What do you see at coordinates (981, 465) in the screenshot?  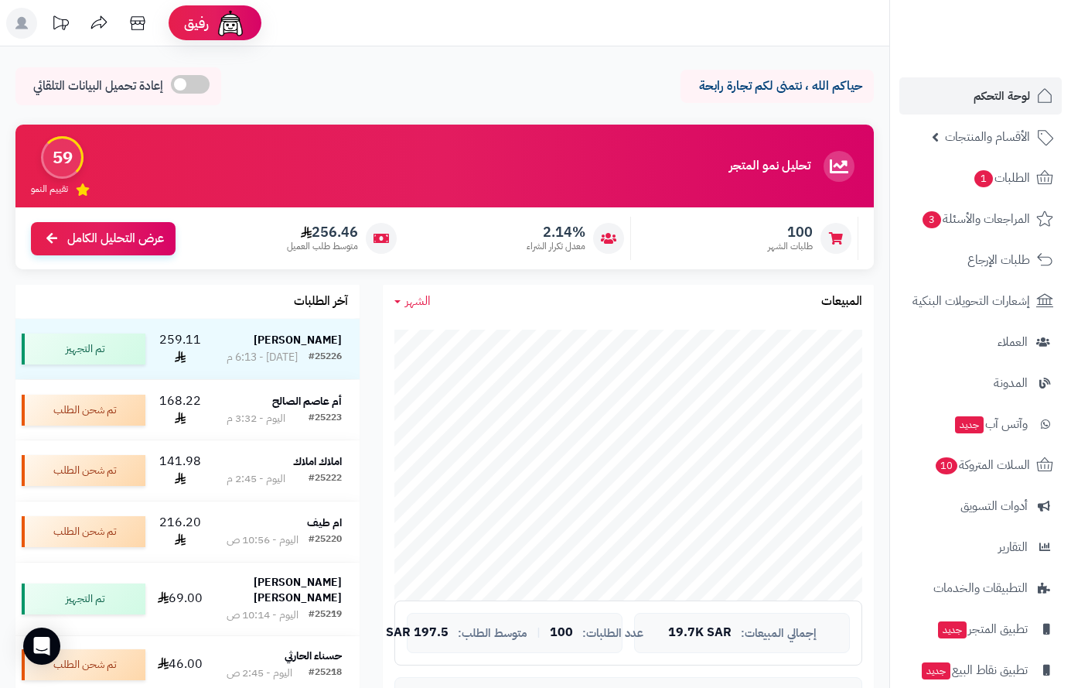 I see `a: السلات المتروكة10` at bounding box center [981, 465].